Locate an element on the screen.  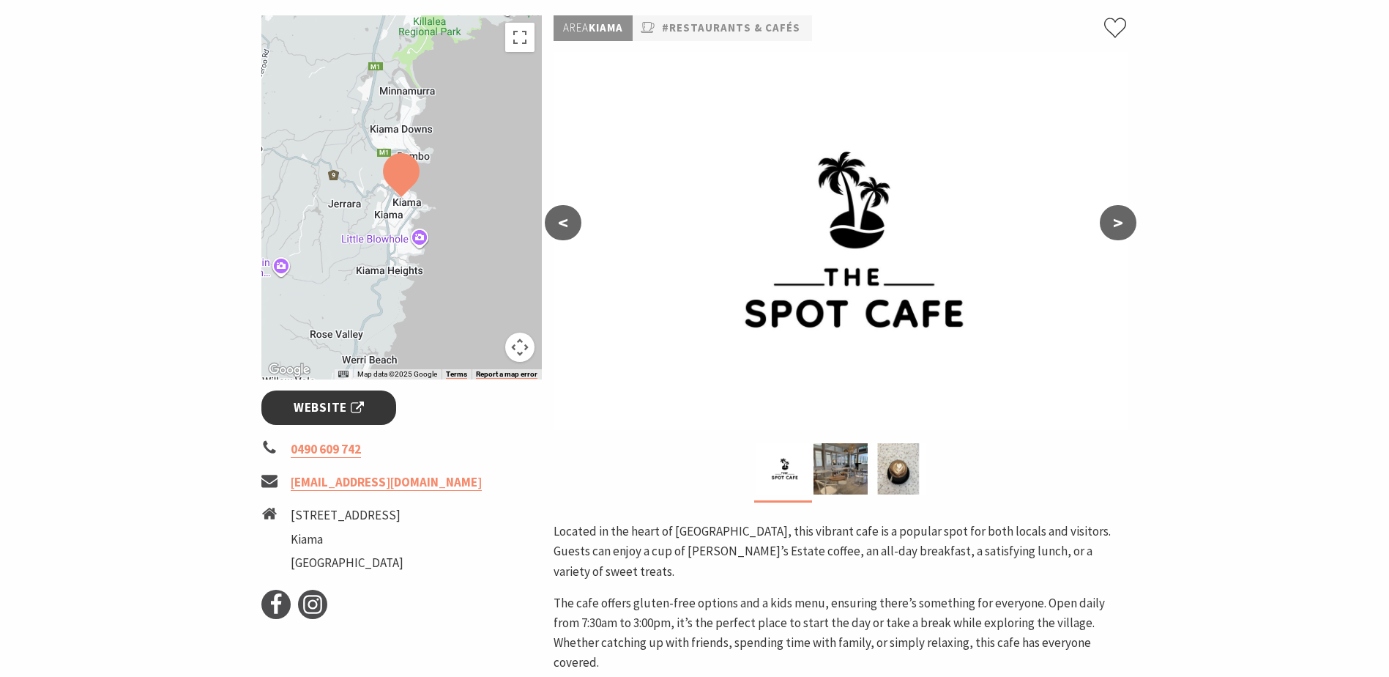
img: Google is located at coordinates (289, 370).